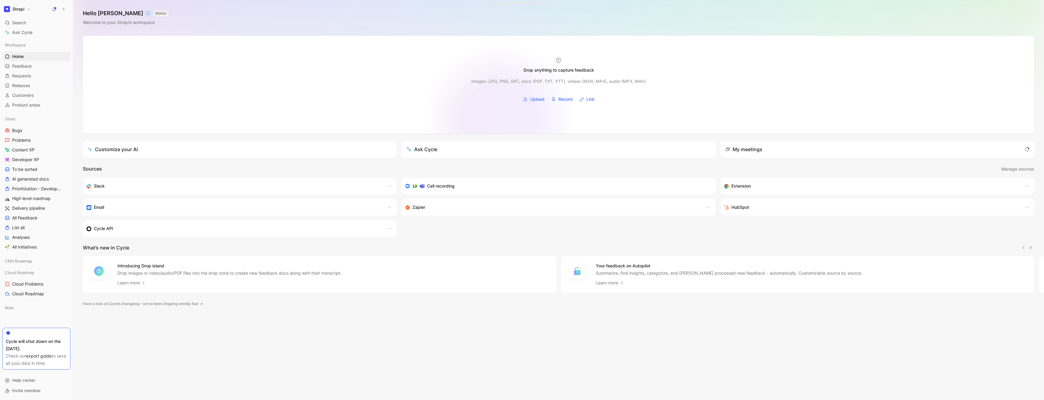  Describe the element at coordinates (23, 150) in the screenshot. I see `span: Content XP` at that location.